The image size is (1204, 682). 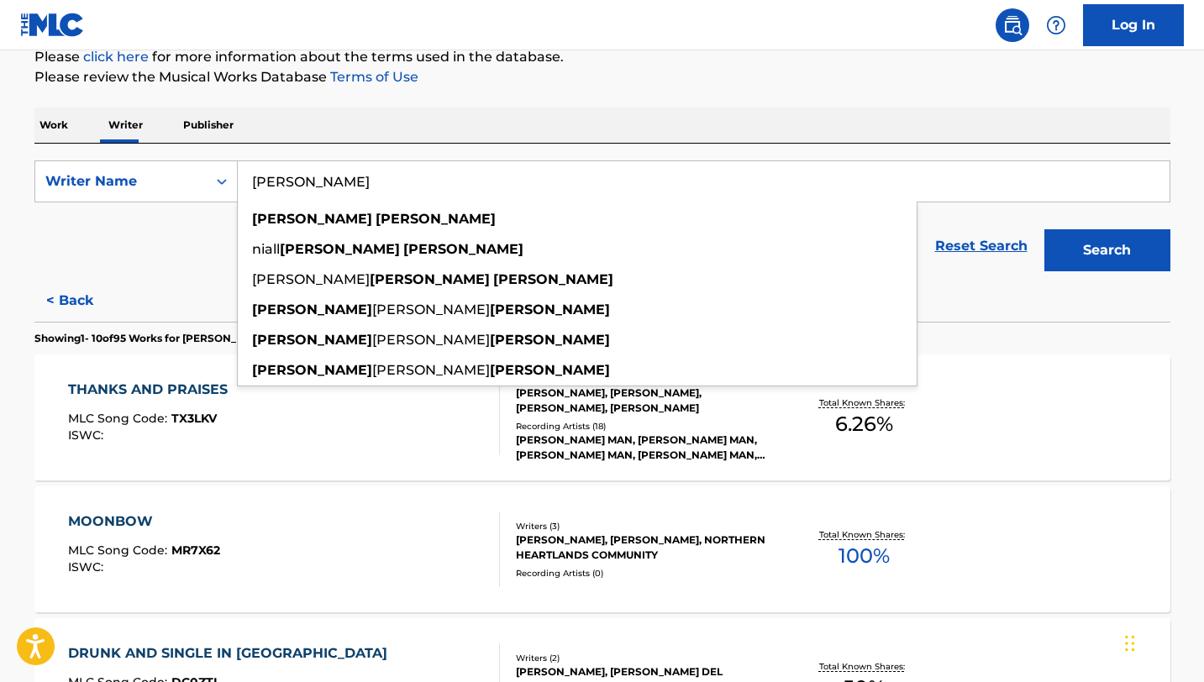 What do you see at coordinates (208, 125) in the screenshot?
I see `p: Publisher` at bounding box center [208, 125].